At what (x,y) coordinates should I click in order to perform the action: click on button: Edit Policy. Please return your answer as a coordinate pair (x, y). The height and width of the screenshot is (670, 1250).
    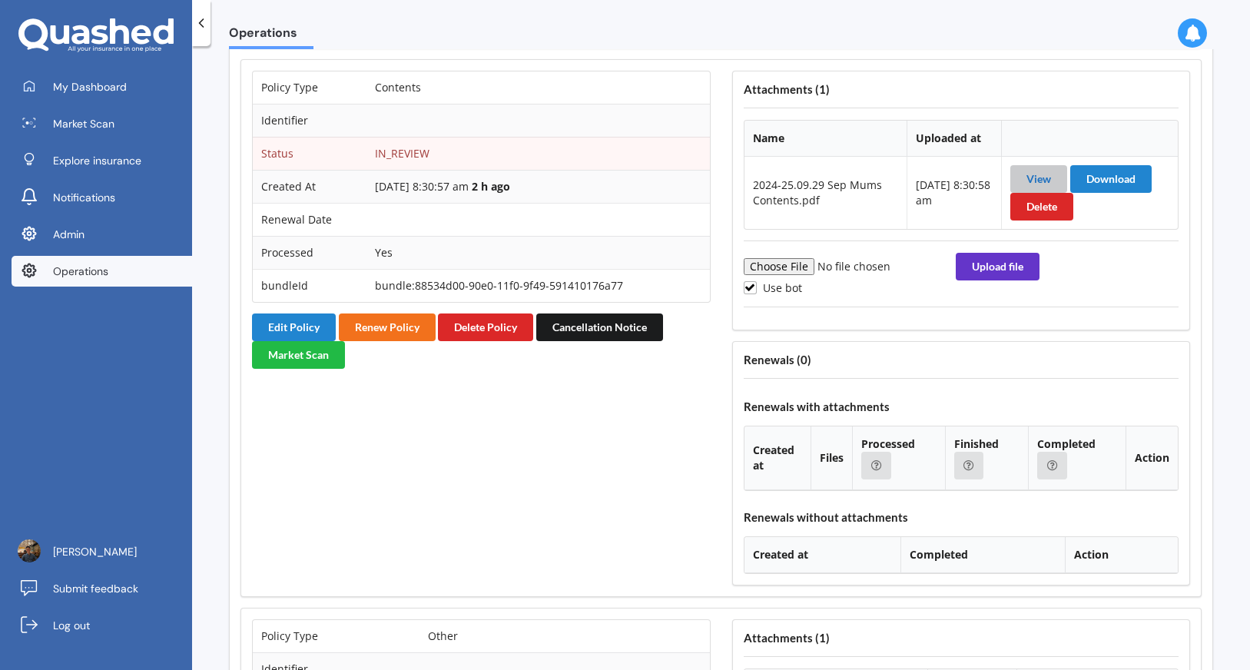
    Looking at the image, I should click on (294, 327).